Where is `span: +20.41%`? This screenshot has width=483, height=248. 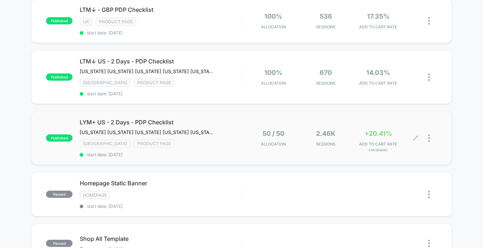
span: +20.41% is located at coordinates (378, 134).